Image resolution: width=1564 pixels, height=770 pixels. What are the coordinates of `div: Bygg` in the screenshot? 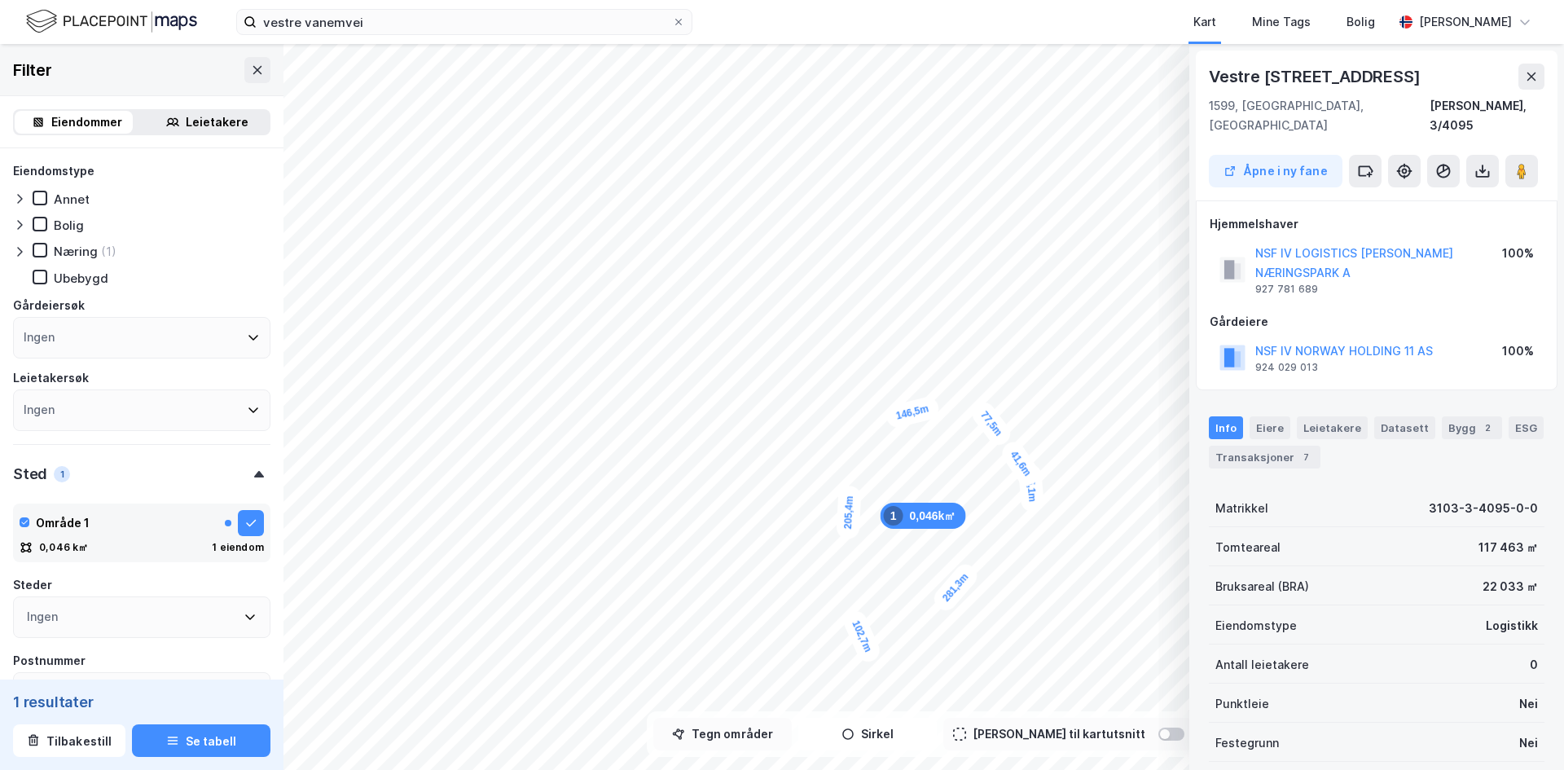 It's located at (1472, 428).